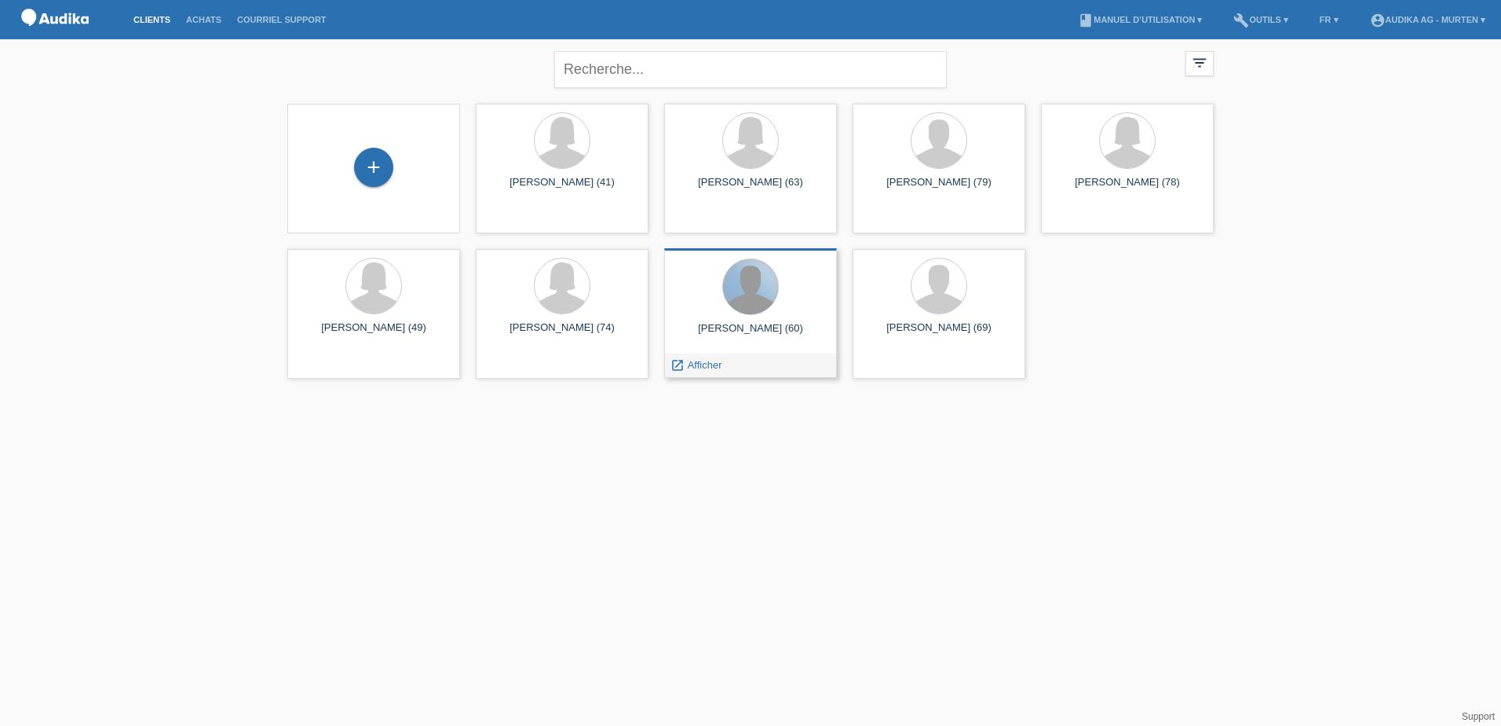 The width and height of the screenshot is (1501, 726). What do you see at coordinates (751, 69) in the screenshot?
I see `input: Recherche...` at bounding box center [751, 69].